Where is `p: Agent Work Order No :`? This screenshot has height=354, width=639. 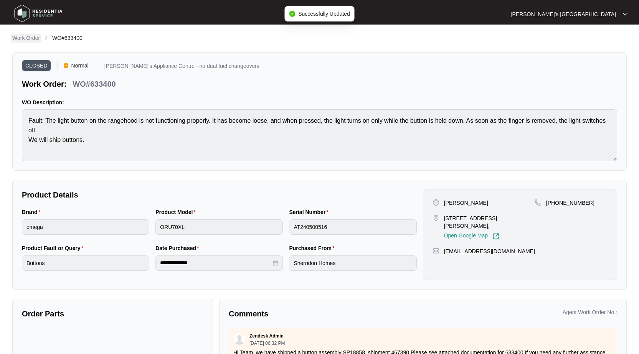 p: Agent Work Order No : is located at coordinates (589, 312).